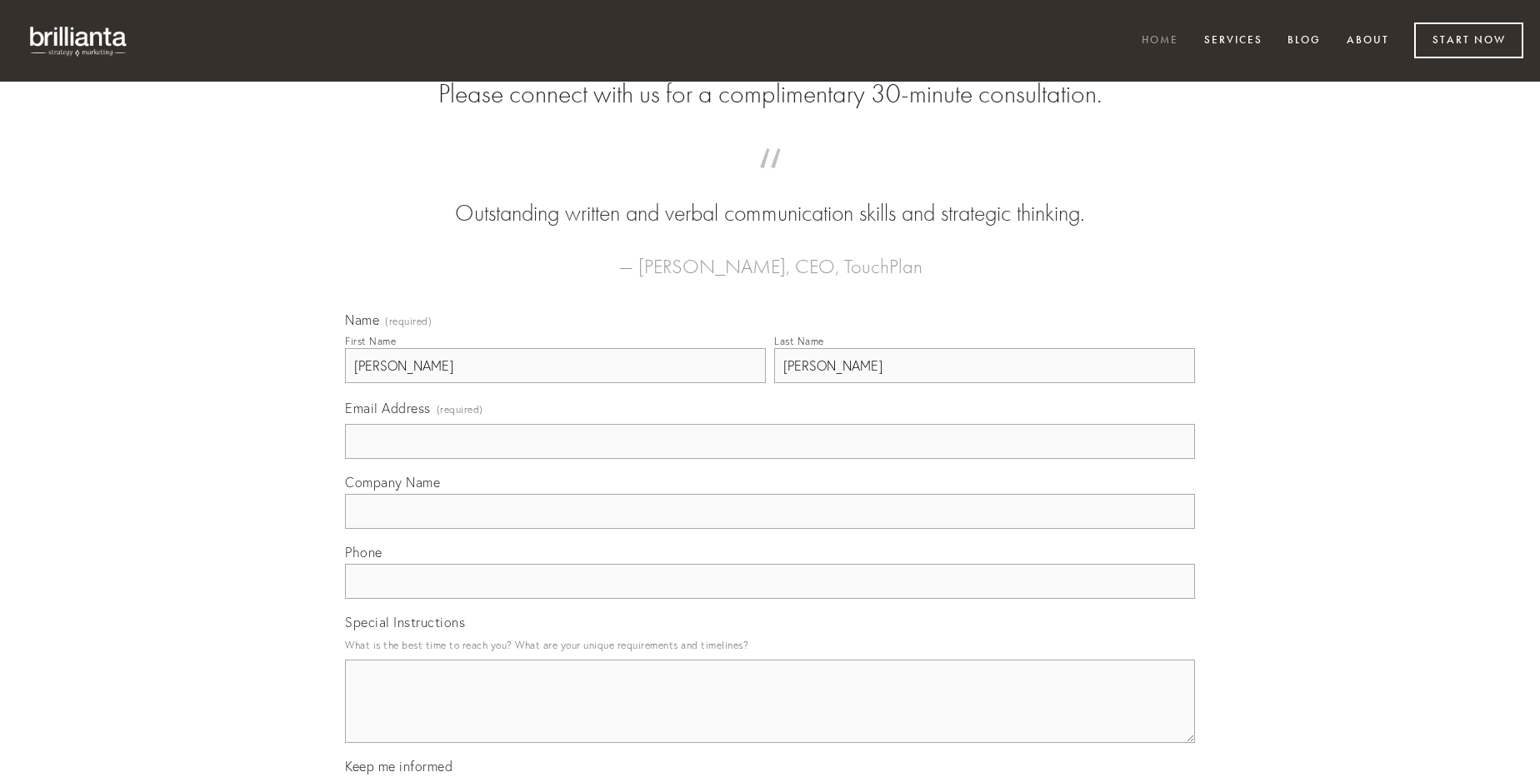 Image resolution: width=1540 pixels, height=782 pixels. Describe the element at coordinates (799, 341) in the screenshot. I see `div: Last Name` at that location.